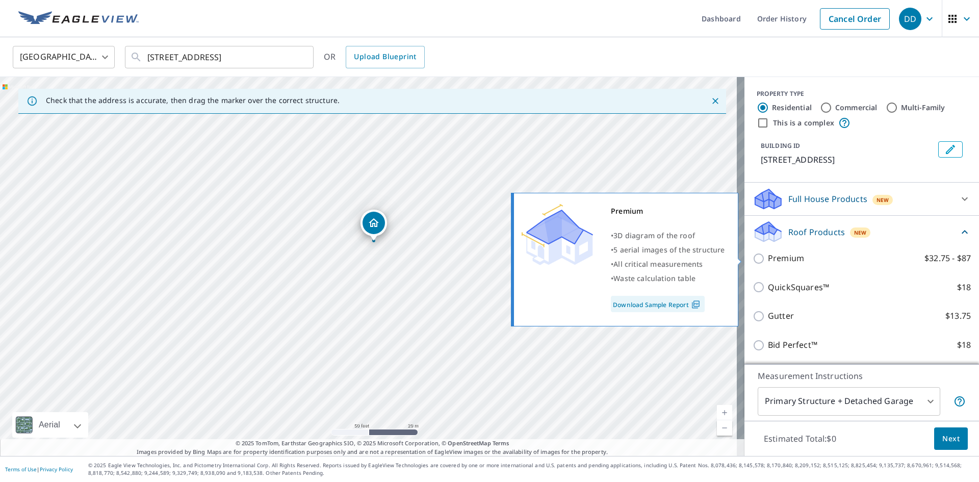 Image resolution: width=979 pixels, height=482 pixels. I want to click on p: QuickSquares™, so click(798, 287).